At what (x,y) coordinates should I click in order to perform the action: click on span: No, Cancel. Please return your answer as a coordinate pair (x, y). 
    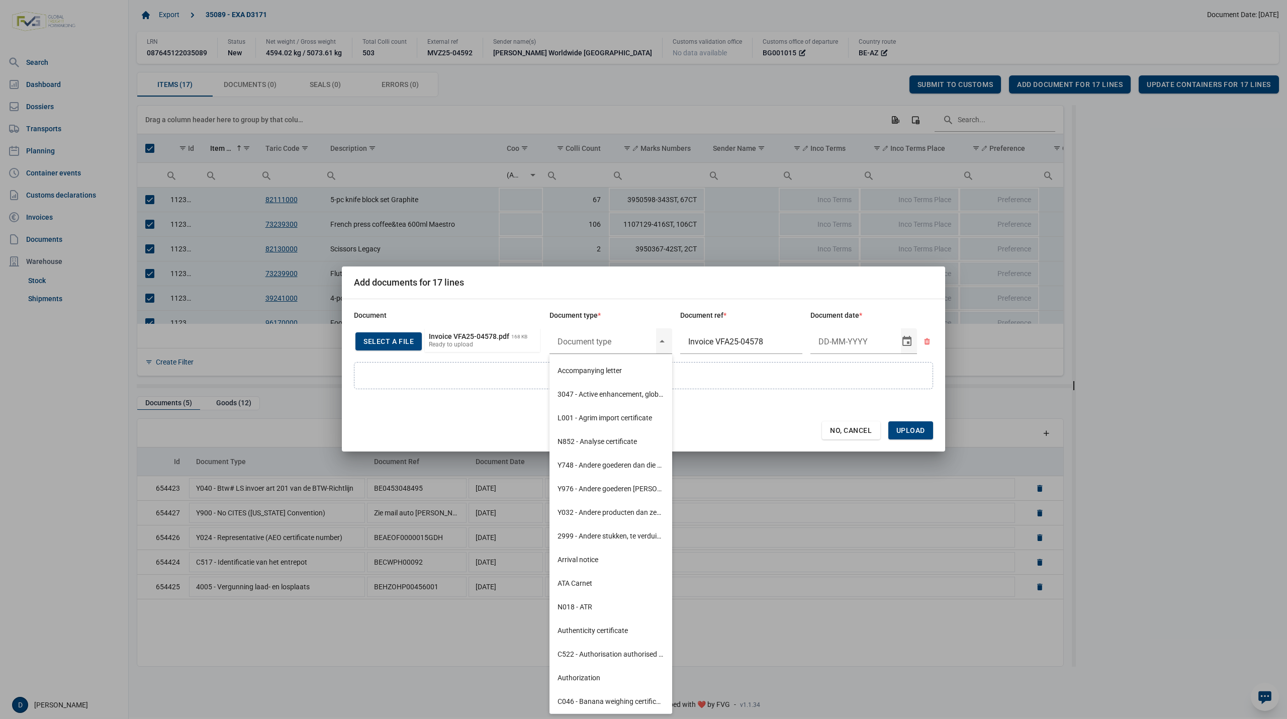
    Looking at the image, I should click on (851, 430).